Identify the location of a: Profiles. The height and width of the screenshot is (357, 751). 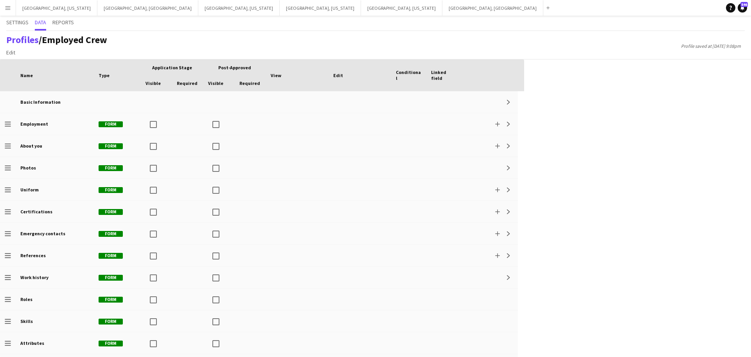
(22, 39).